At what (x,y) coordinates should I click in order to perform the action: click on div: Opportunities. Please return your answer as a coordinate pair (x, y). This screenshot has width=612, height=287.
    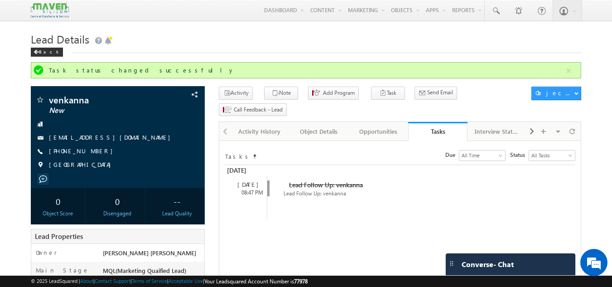
    Looking at the image, I should click on (378, 131).